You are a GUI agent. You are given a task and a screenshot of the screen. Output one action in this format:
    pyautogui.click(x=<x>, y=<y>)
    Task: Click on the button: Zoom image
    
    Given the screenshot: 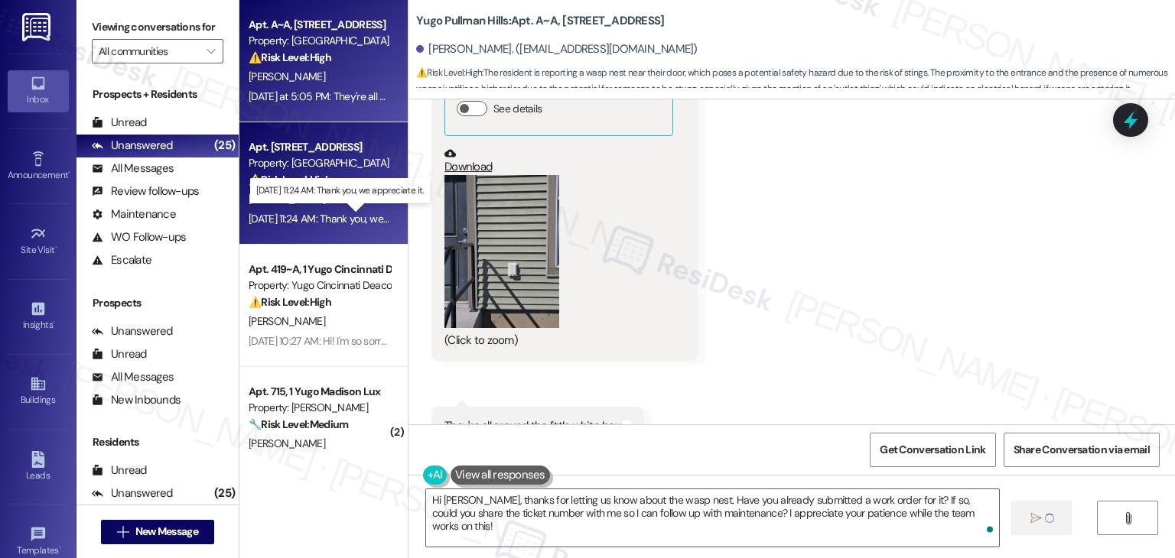 What is the action you would take?
    pyautogui.click(x=502, y=252)
    